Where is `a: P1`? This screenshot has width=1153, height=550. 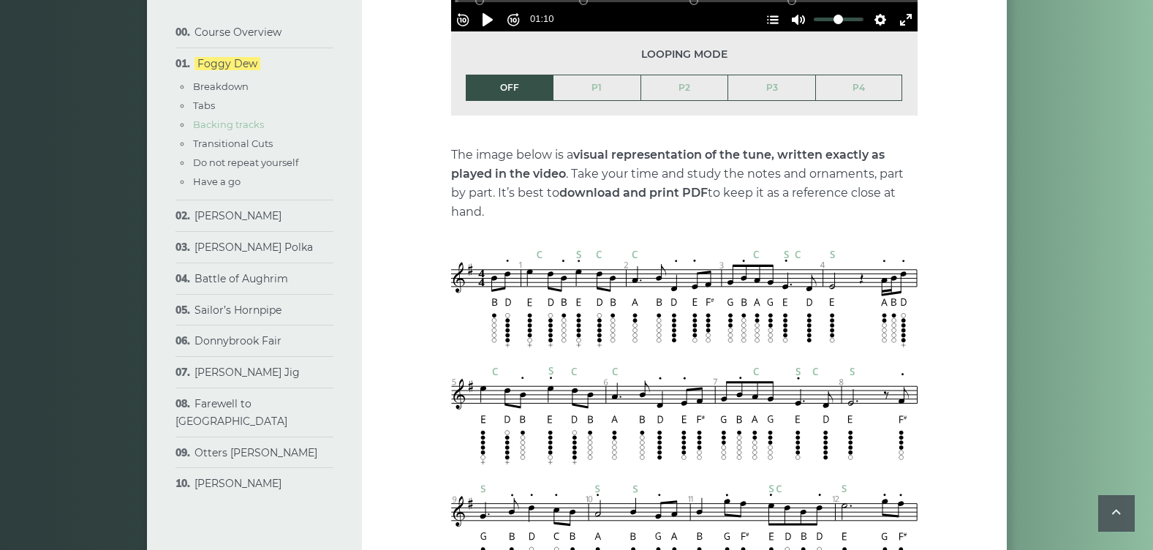
a: P1 is located at coordinates (597, 88).